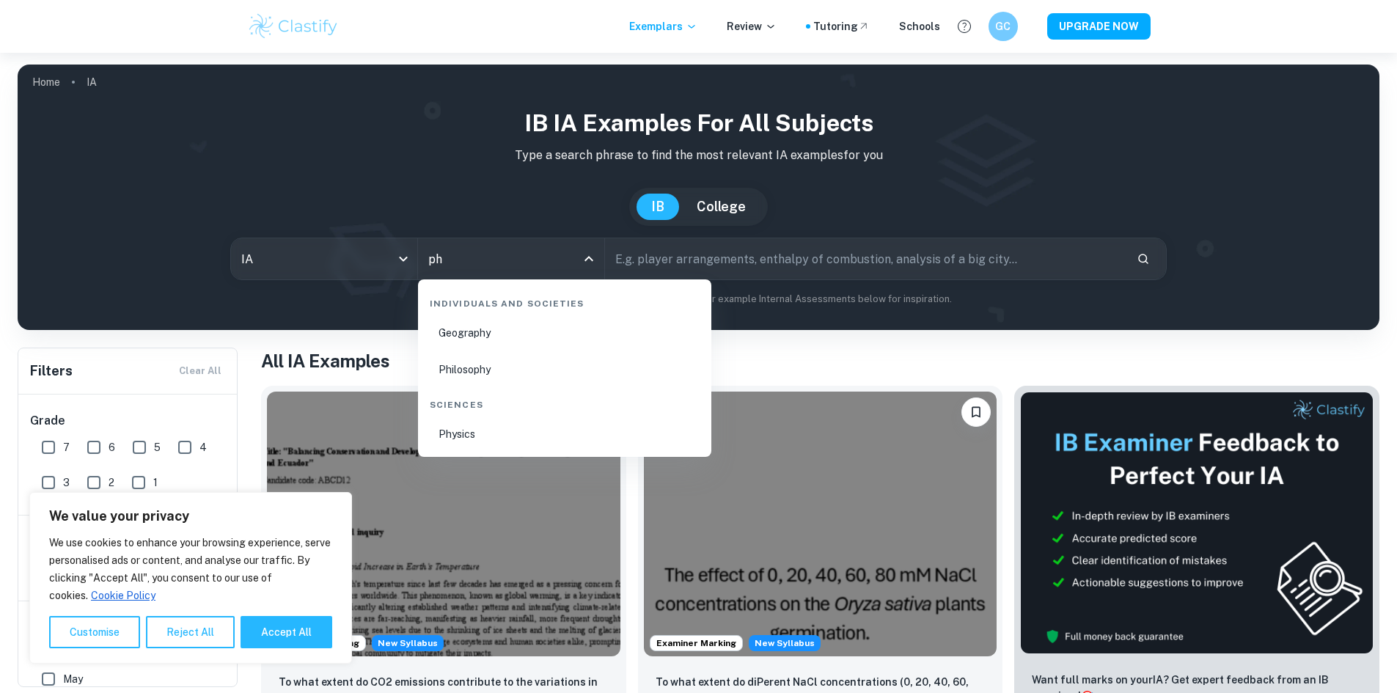 The height and width of the screenshot is (693, 1397). I want to click on span: May, so click(73, 679).